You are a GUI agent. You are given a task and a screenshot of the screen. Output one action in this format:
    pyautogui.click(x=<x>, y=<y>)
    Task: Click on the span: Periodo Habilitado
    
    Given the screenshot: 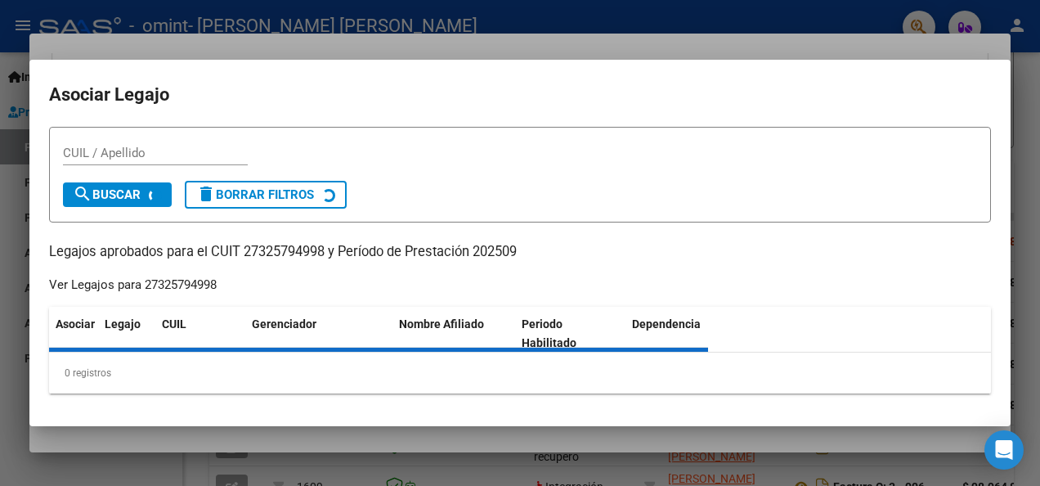 What is the action you would take?
    pyautogui.click(x=549, y=333)
    